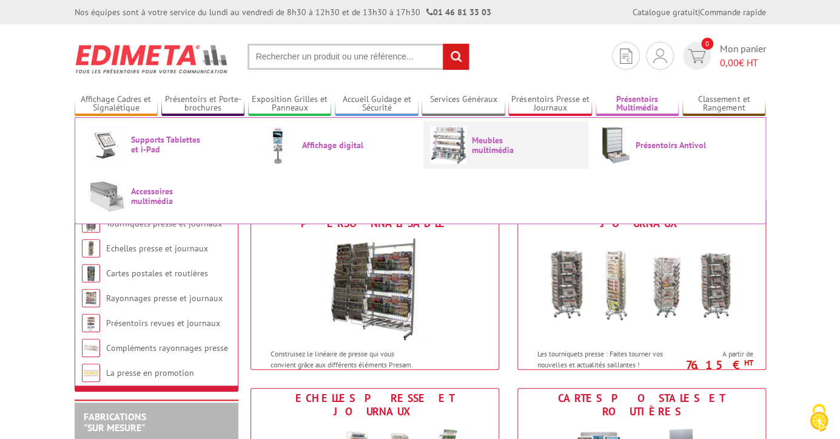 This screenshot has width=840, height=439. Describe the element at coordinates (748, 362) in the screenshot. I see `sup: HT` at that location.